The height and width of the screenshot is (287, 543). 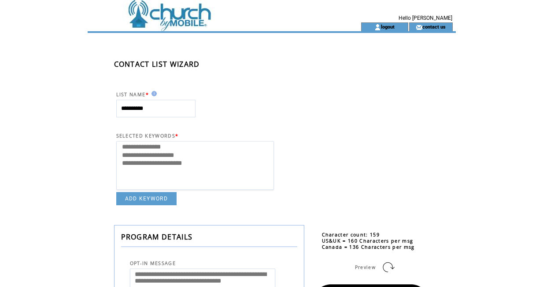 What do you see at coordinates (153, 264) in the screenshot?
I see `span: OPT-IN MESSAGE` at bounding box center [153, 264].